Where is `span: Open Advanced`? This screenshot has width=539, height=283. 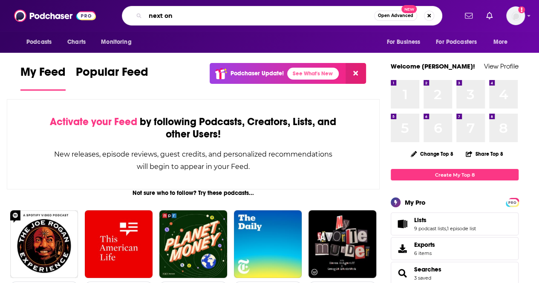 span: Open Advanced is located at coordinates (395, 16).